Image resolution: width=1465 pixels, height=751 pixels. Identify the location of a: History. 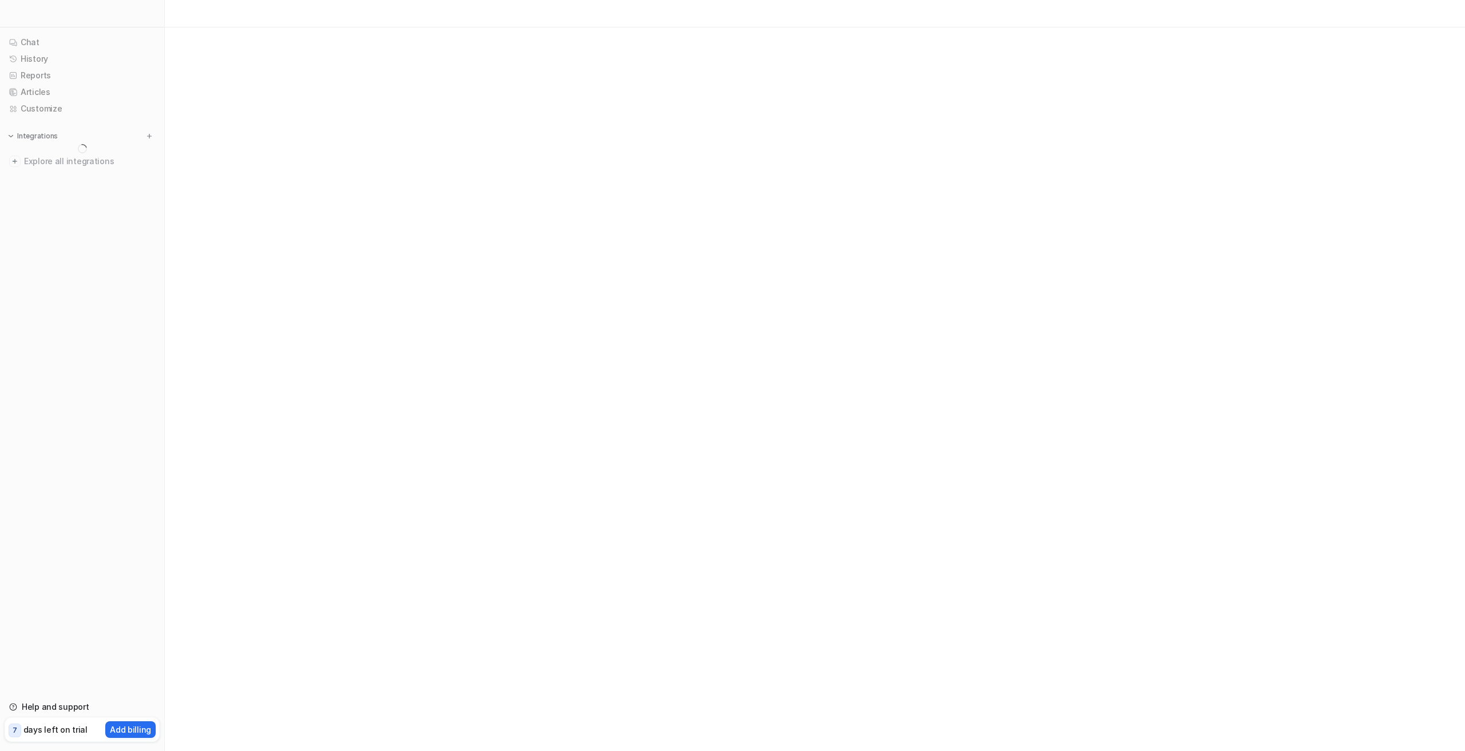
(82, 59).